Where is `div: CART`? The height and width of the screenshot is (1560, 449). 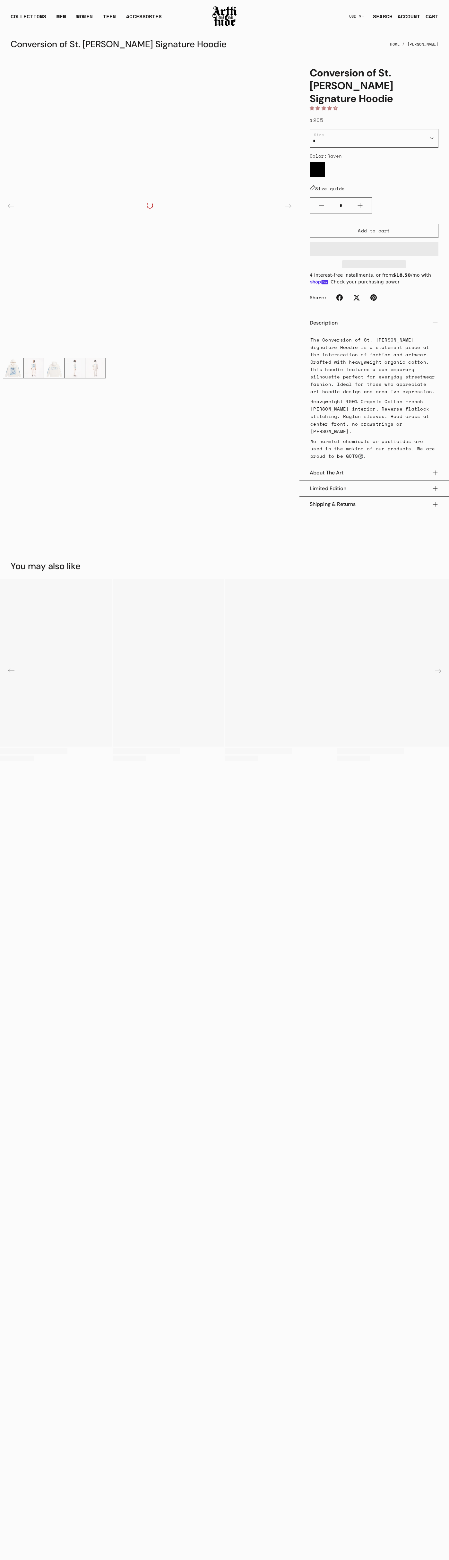
div: CART is located at coordinates (432, 16).